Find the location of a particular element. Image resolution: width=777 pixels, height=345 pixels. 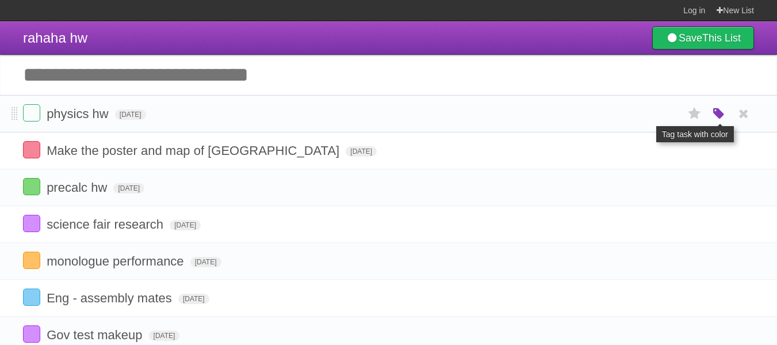

span: physics hw is located at coordinates (79, 113).